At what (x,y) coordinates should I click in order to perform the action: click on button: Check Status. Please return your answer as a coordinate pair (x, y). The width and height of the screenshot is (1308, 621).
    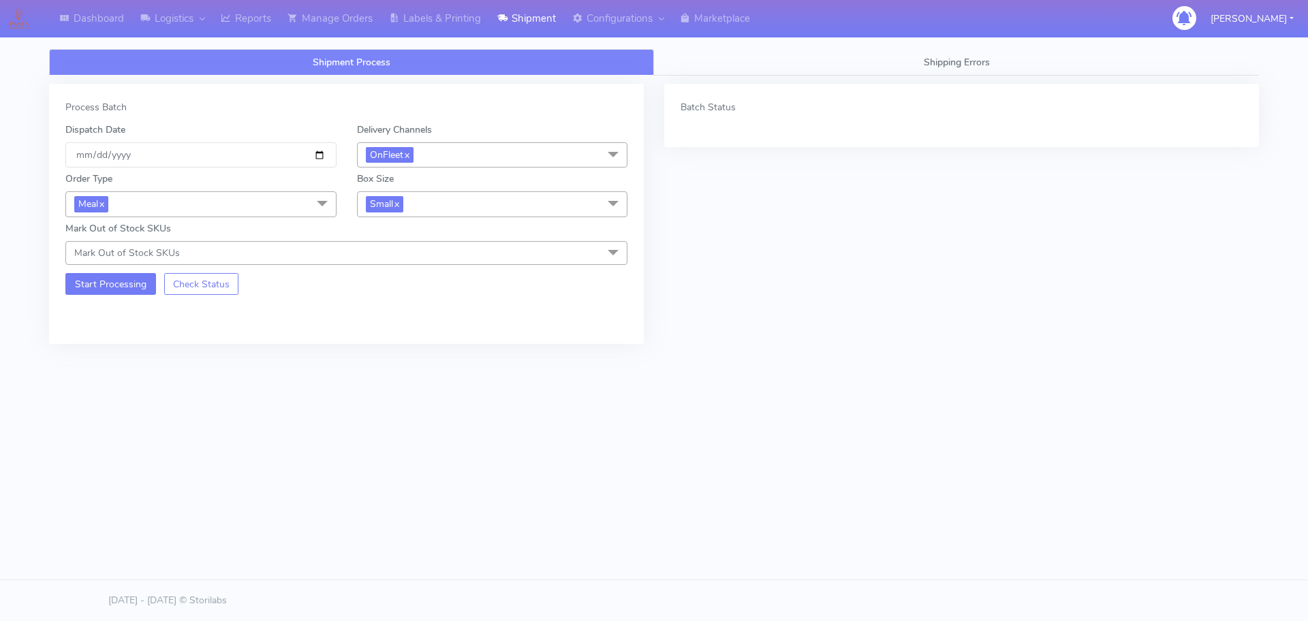
    Looking at the image, I should click on (202, 284).